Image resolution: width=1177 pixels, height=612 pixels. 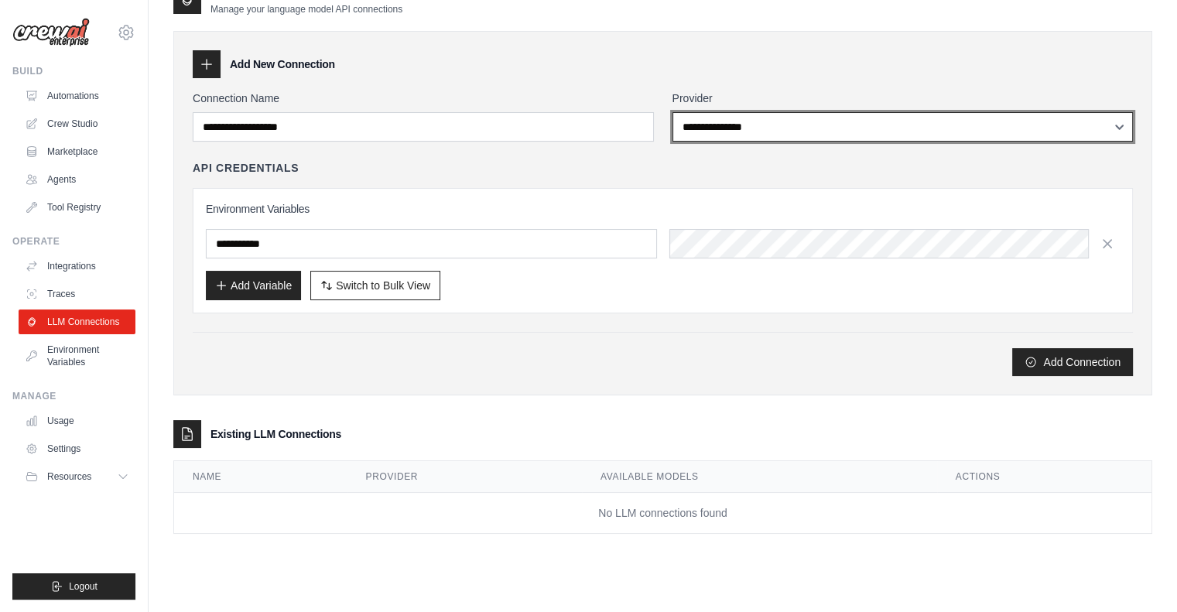 I want to click on a: Integrations, so click(x=77, y=266).